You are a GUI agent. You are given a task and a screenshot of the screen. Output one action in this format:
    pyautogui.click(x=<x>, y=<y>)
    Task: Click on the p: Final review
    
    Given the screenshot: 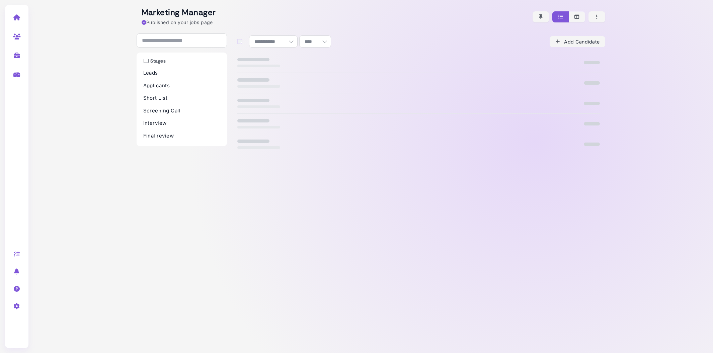 What is the action you would take?
    pyautogui.click(x=182, y=136)
    